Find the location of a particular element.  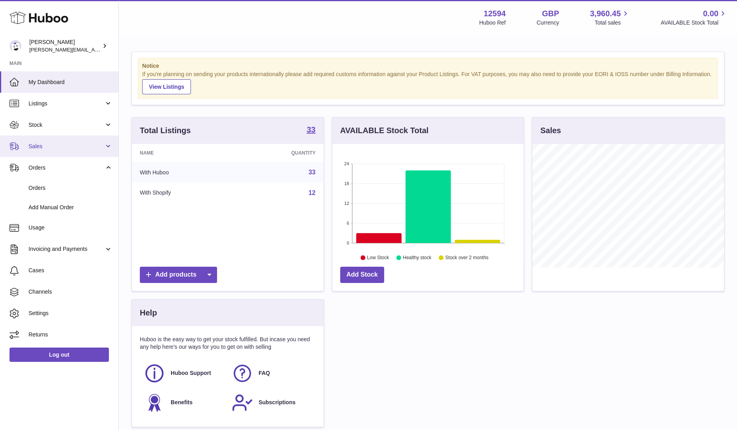

strong: Notice is located at coordinates (428, 66).